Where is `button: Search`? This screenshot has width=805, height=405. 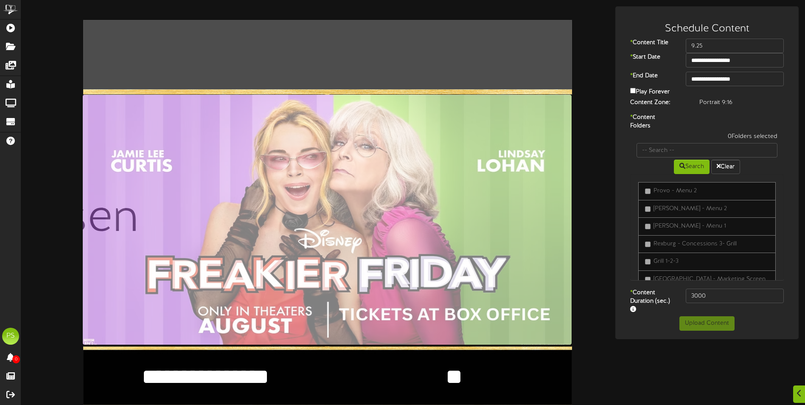 button: Search is located at coordinates (692, 167).